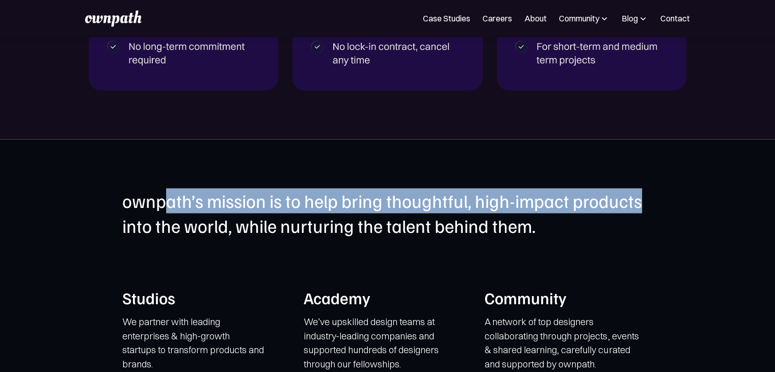  Describe the element at coordinates (564, 342) in the screenshot. I see `p: A network of top designers collaborating through projects, events & shared learning, carefully cu...` at that location.